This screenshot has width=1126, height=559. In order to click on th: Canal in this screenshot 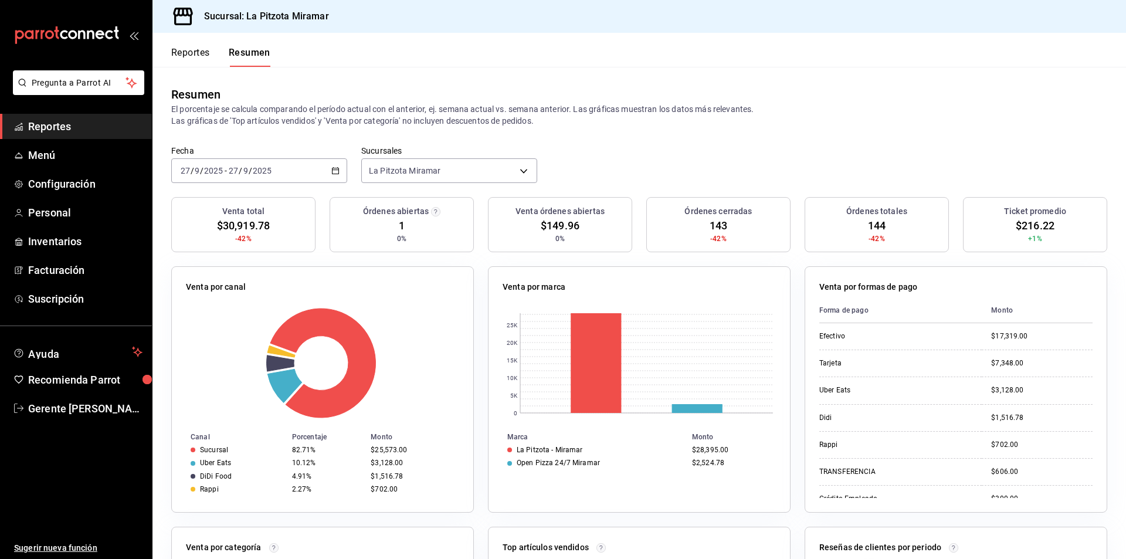, I will do `click(229, 437)`.